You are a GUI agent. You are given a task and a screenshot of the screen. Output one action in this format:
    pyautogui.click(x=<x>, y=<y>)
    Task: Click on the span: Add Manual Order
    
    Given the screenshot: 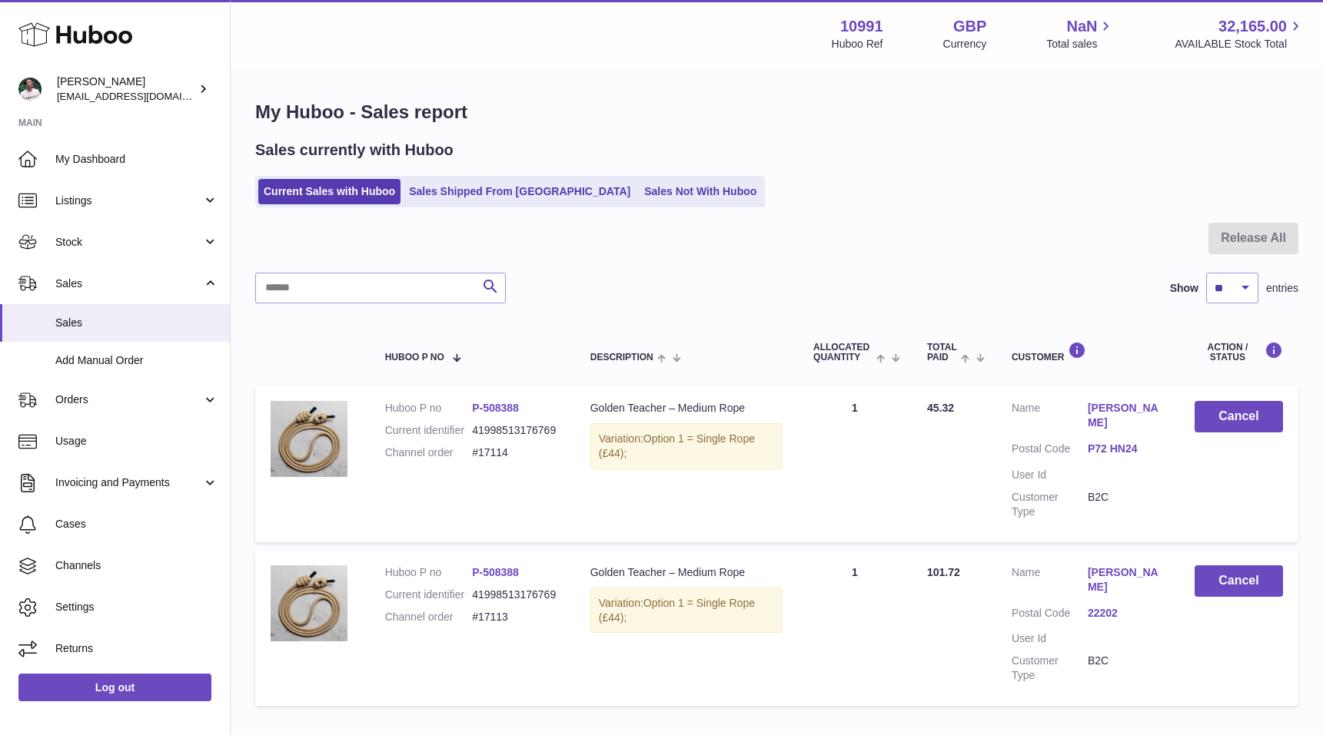 What is the action you would take?
    pyautogui.click(x=137, y=360)
    